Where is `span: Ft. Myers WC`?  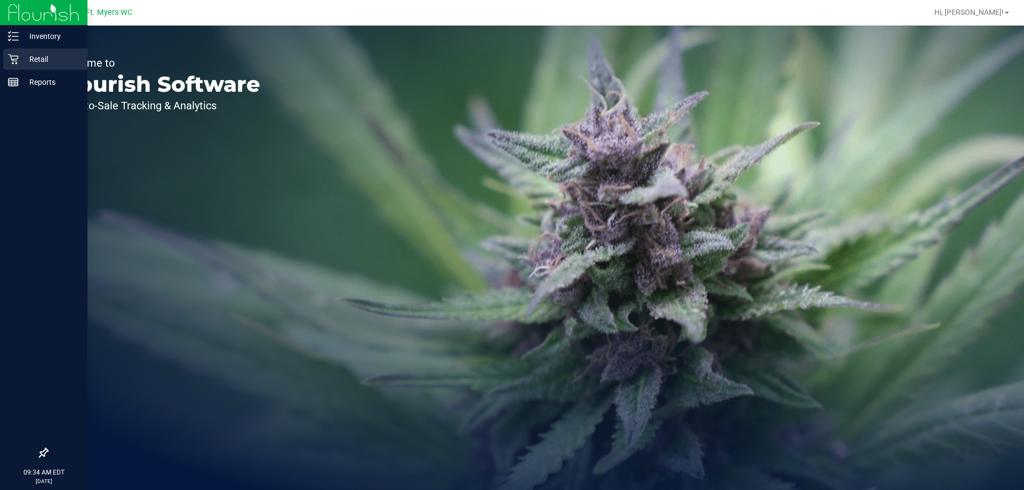 span: Ft. Myers WC is located at coordinates (109, 12).